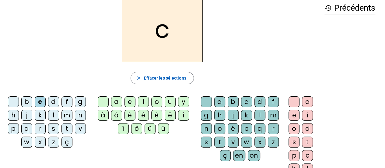 The height and width of the screenshot is (168, 385). What do you see at coordinates (170, 115) in the screenshot?
I see `div: ë` at bounding box center [170, 115].